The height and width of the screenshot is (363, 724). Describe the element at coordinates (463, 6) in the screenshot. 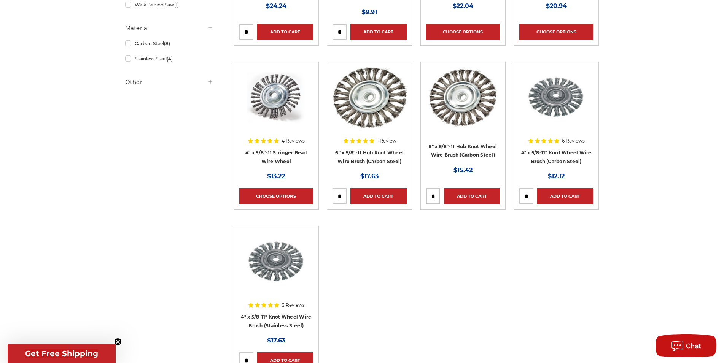

I see `span: $22.04` at that location.